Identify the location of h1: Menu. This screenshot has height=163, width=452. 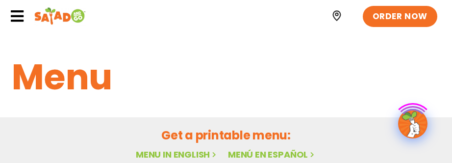
(226, 77).